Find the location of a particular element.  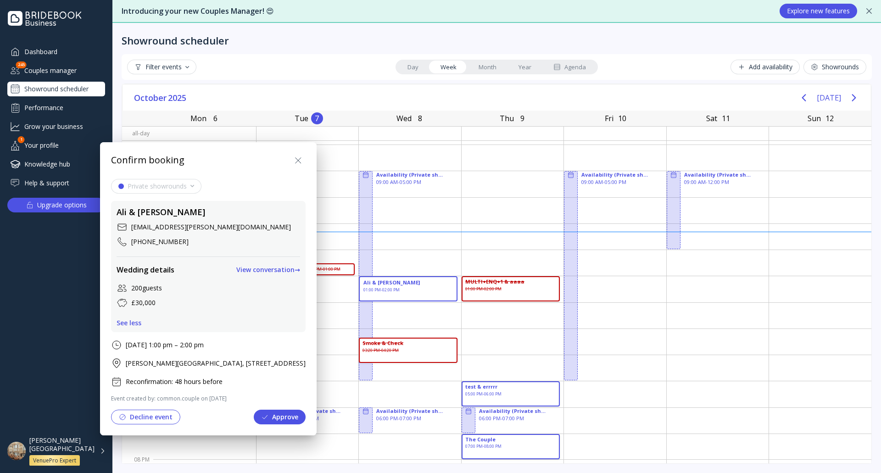

button: Private showrounds is located at coordinates (156, 186).